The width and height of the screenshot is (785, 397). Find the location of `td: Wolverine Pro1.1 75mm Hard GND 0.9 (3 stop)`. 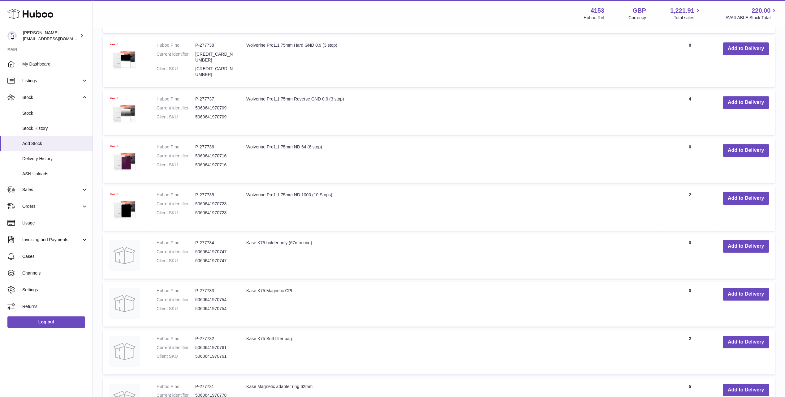

td: Wolverine Pro1.1 75mm Hard GND 0.9 (3 stop) is located at coordinates (451, 62).